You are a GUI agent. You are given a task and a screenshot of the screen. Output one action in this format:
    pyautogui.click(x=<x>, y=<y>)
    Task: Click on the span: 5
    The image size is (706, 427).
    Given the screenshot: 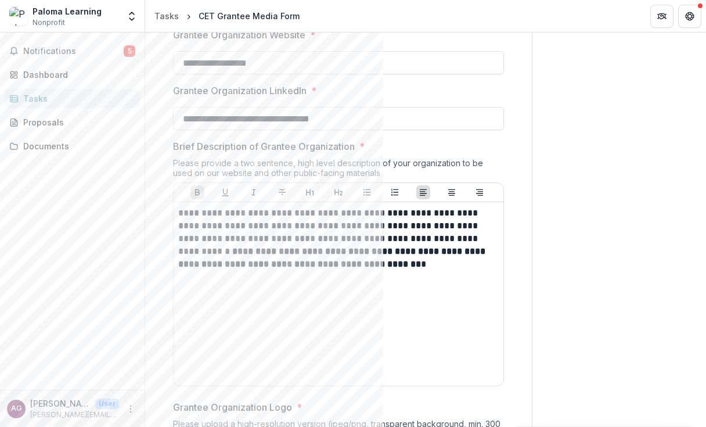 What is the action you would take?
    pyautogui.click(x=129, y=51)
    